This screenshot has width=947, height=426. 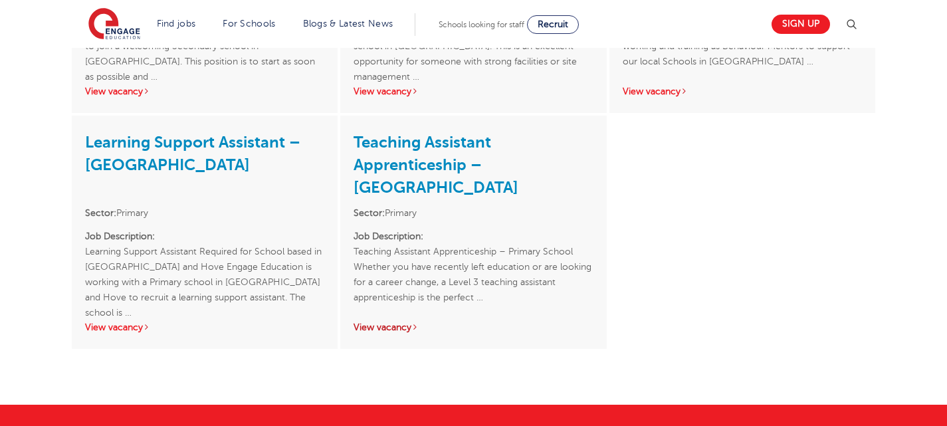 What do you see at coordinates (249, 23) in the screenshot?
I see `a: For Schools` at bounding box center [249, 23].